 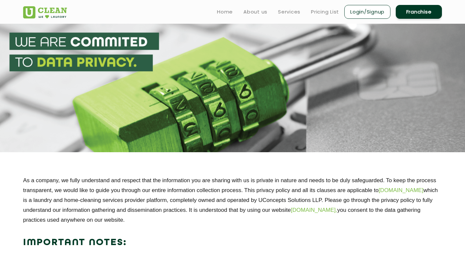 What do you see at coordinates (45, 12) in the screenshot?
I see `img: UClean Laundry and Dry Cleaning` at bounding box center [45, 12].